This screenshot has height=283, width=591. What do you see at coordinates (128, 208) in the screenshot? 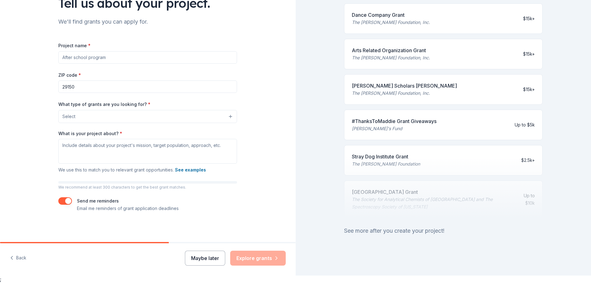
I see `p: Email me reminders of grant application deadlines` at bounding box center [128, 208].